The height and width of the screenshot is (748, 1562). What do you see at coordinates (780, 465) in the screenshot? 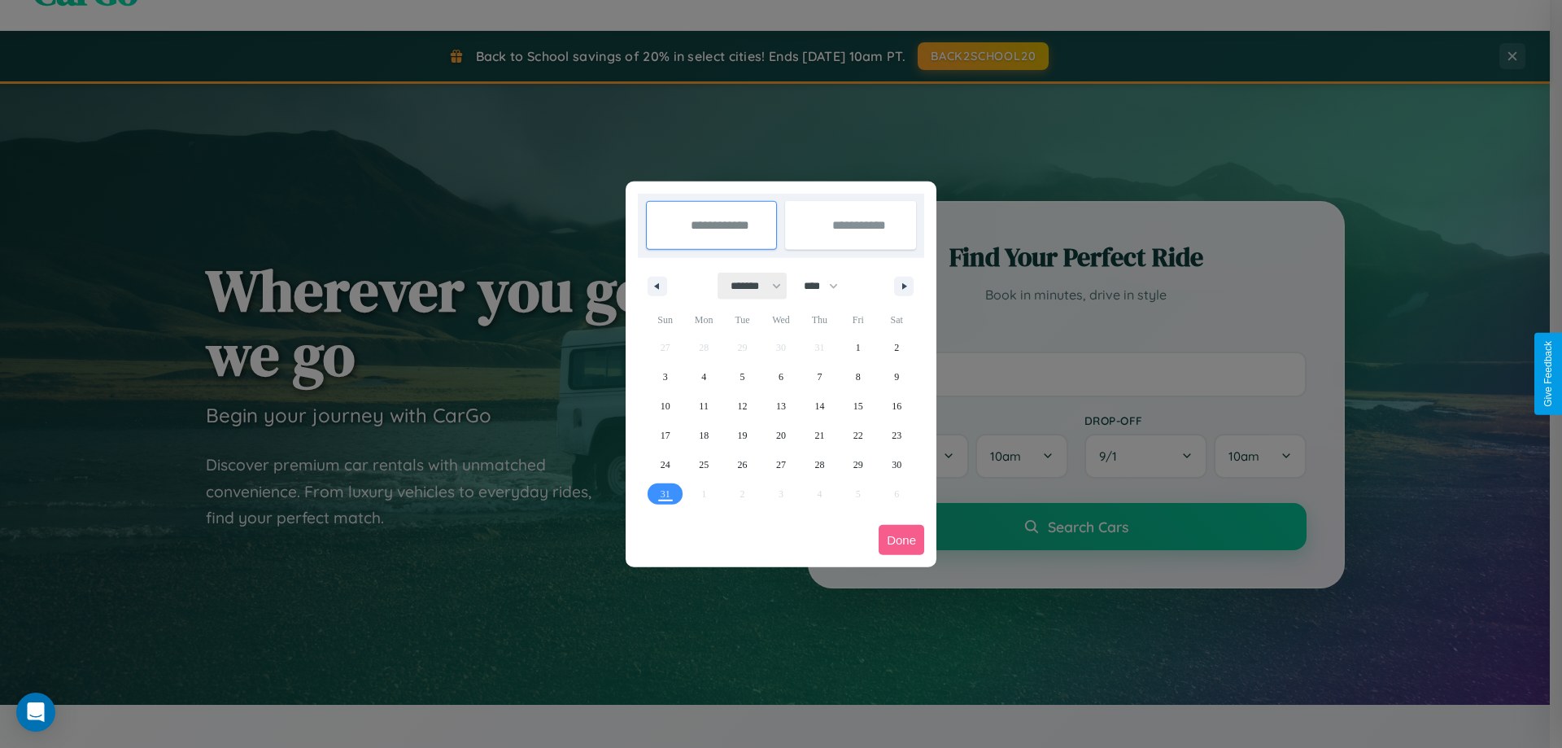
I see `button: 27` at bounding box center [780, 465].